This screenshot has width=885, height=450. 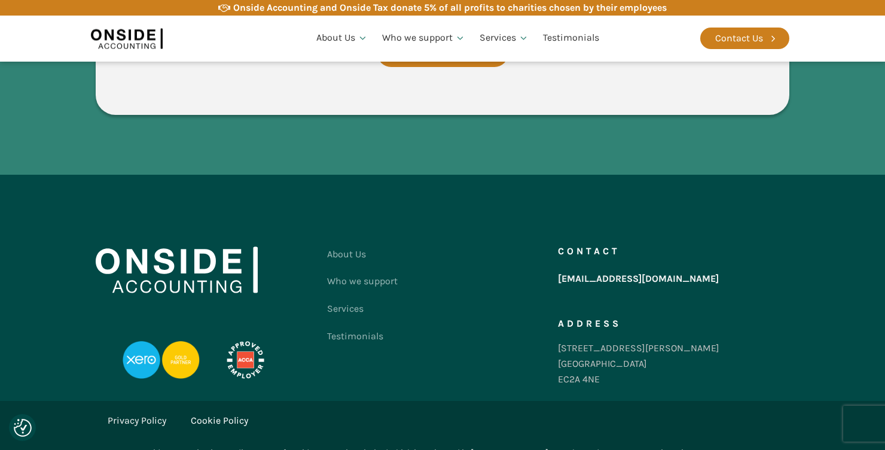 What do you see at coordinates (23, 428) in the screenshot?
I see `img: Revisit consent button` at bounding box center [23, 428].